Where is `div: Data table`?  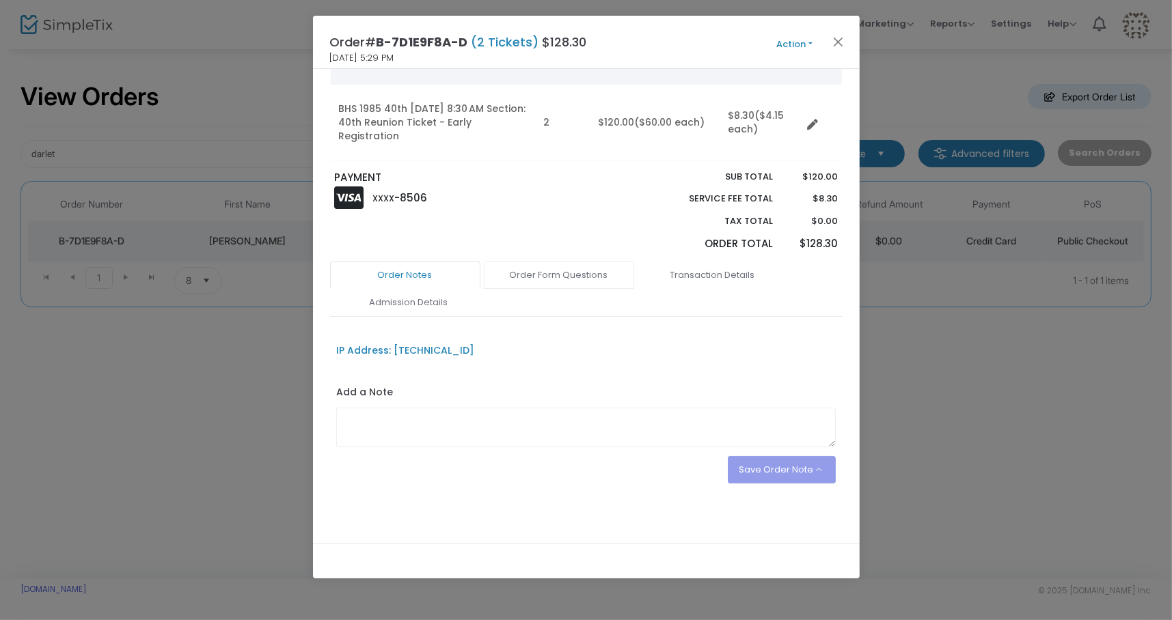 div: Data table is located at coordinates (586, 98).